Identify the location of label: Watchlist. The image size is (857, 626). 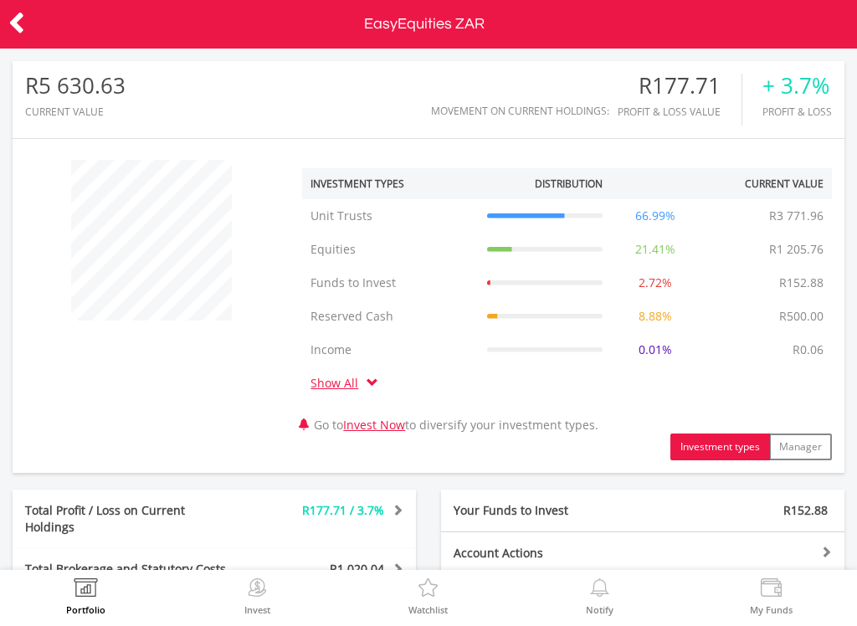
(428, 609).